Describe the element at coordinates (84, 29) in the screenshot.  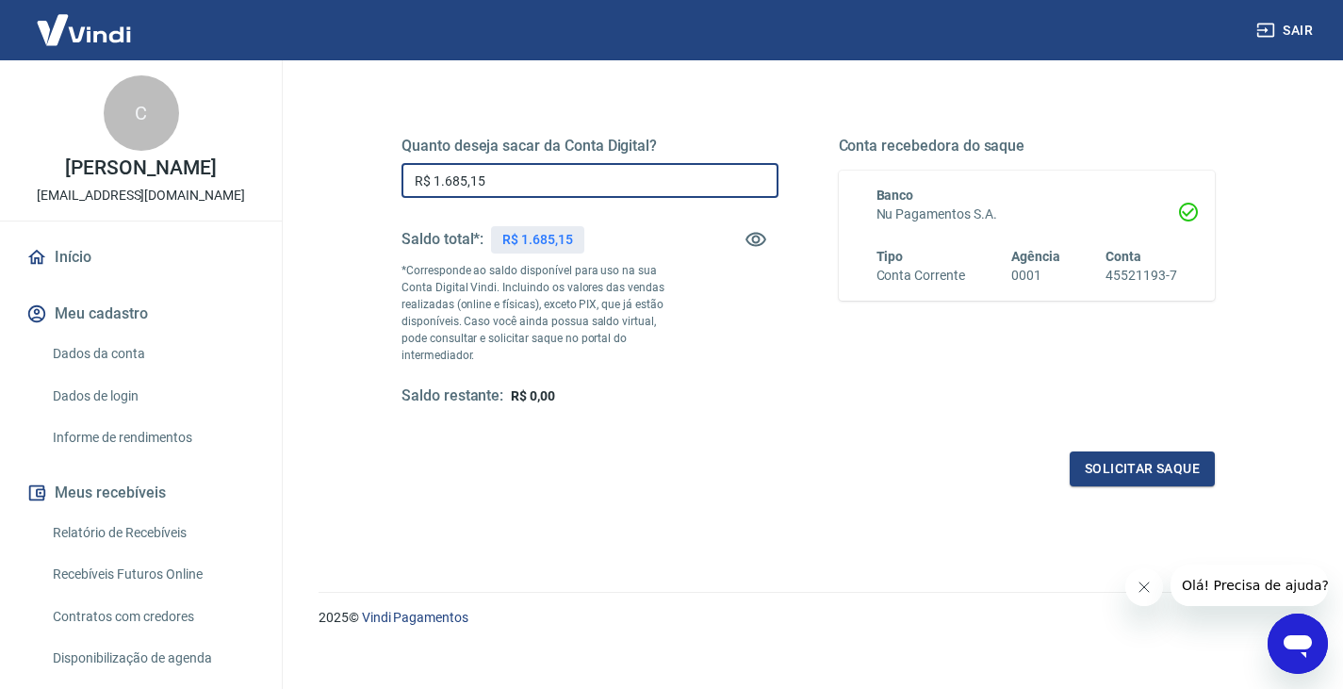
I see `img: Vindi` at that location.